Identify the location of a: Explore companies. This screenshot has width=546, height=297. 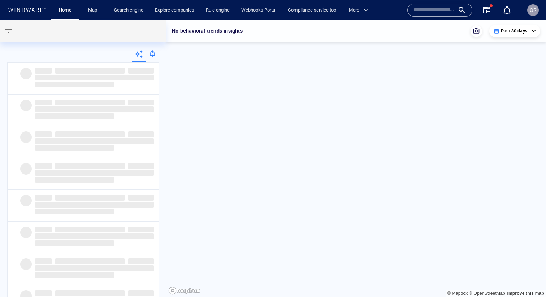
(175, 10).